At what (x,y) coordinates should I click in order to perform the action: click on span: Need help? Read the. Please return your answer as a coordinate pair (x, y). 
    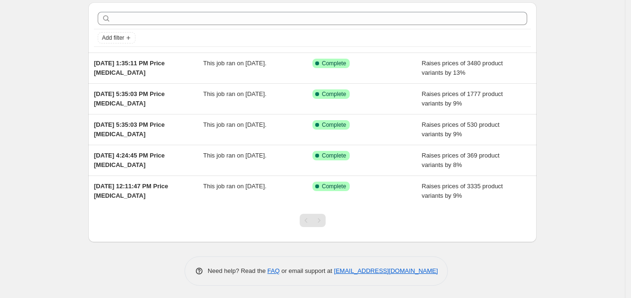
    Looking at the image, I should click on (238, 270).